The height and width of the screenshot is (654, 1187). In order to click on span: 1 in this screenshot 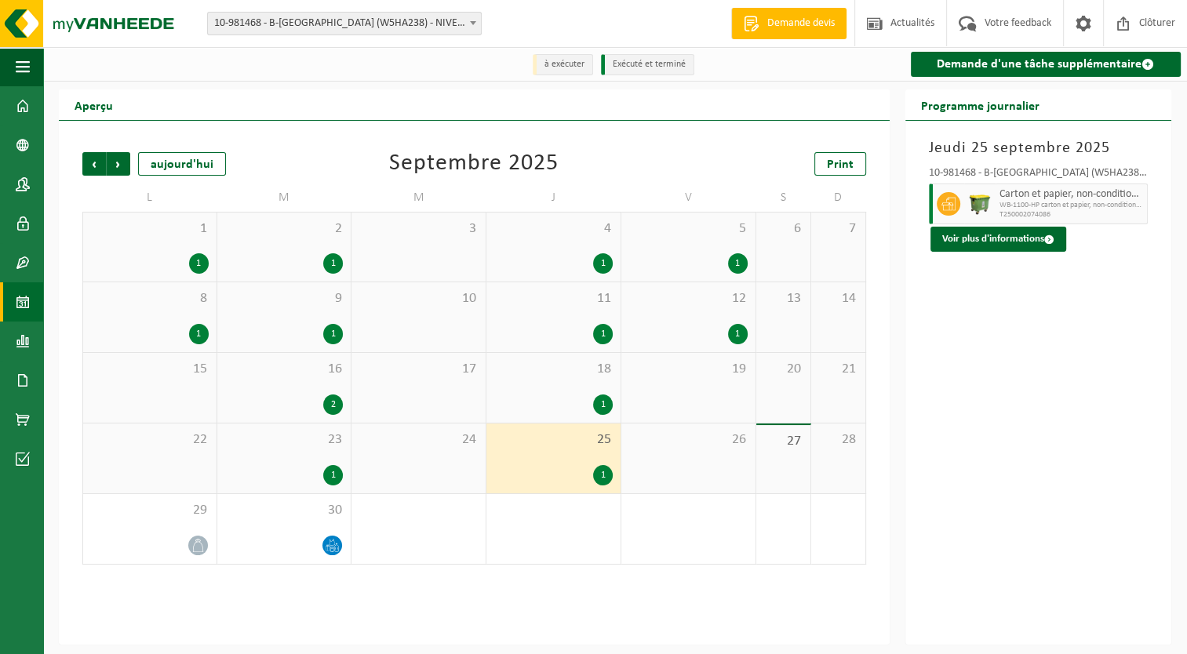, I will do `click(150, 229)`.